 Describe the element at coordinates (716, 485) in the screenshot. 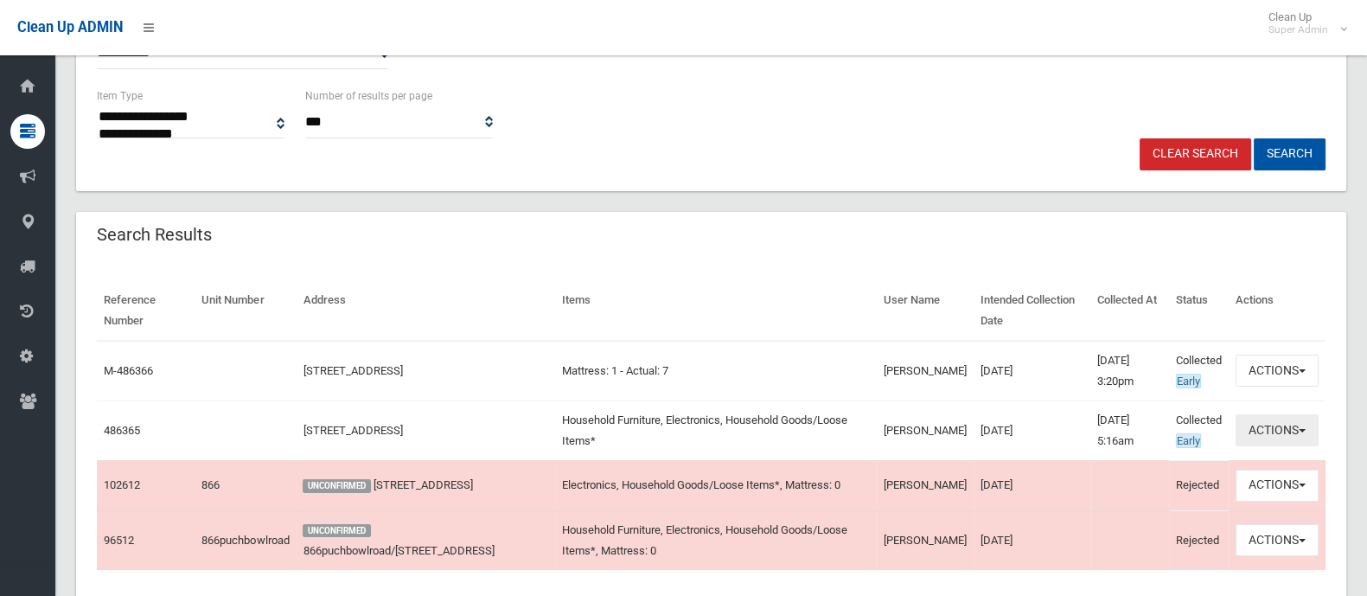

I see `td: Electronics, Household Goods/Loose Items*, Mattress: 0` at that location.